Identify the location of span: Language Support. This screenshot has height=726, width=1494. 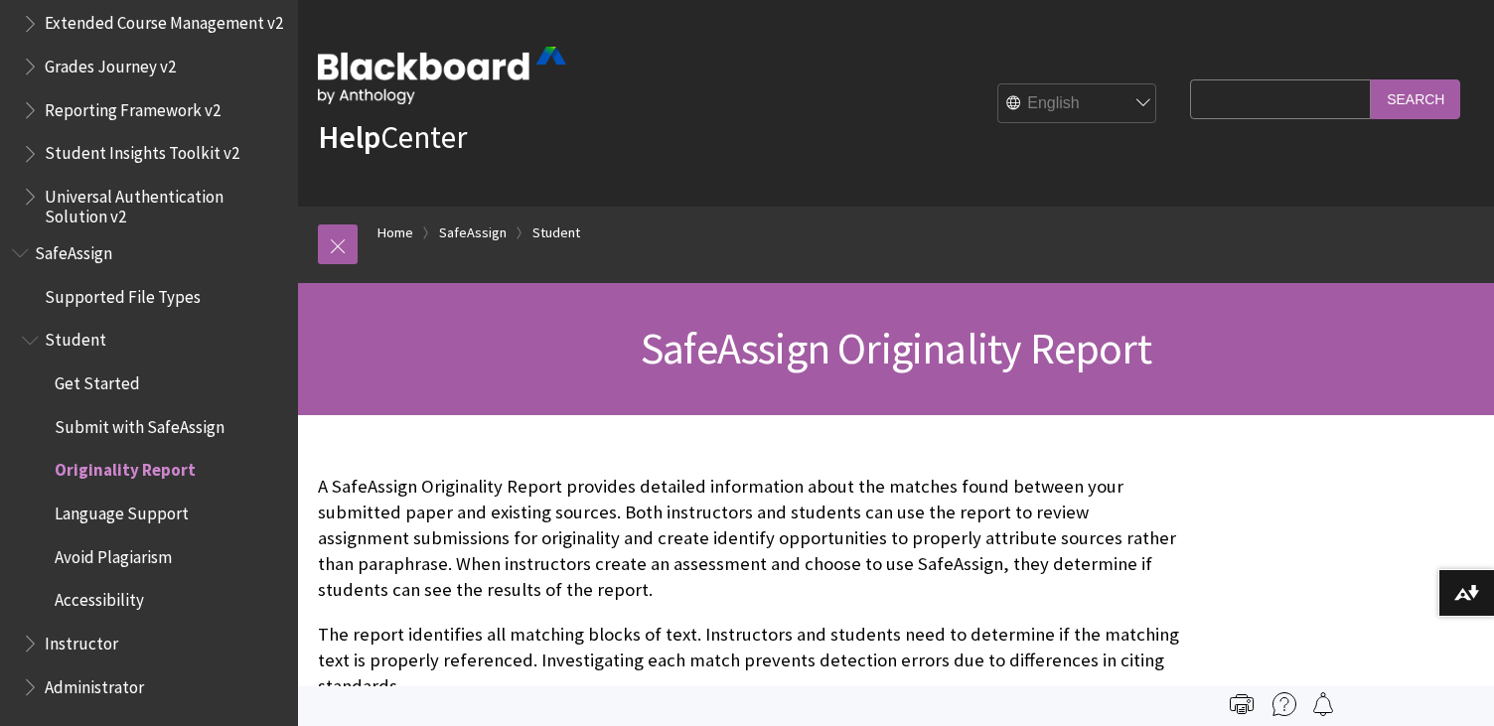
(121, 510).